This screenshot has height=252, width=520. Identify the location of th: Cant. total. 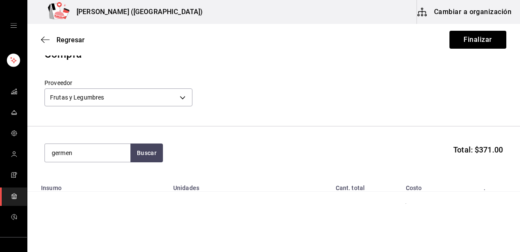
(326, 185).